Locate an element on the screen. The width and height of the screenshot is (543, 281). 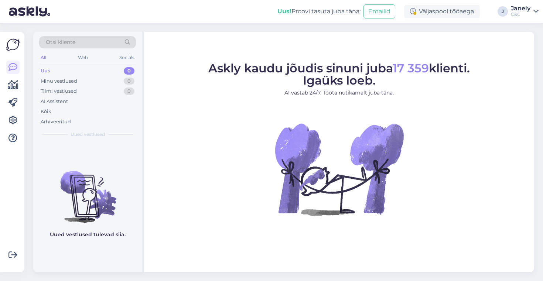
div: Proovi tasuta juba täna: is located at coordinates (319, 11).